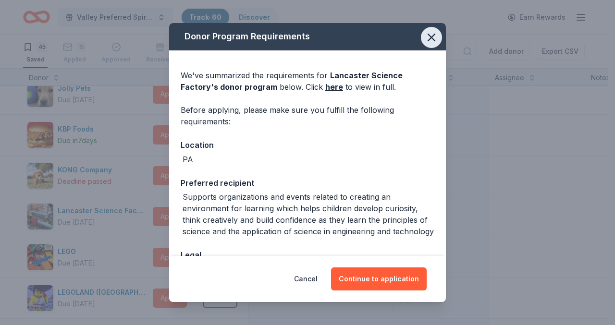 The width and height of the screenshot is (615, 325). I want to click on div: PA, so click(188, 160).